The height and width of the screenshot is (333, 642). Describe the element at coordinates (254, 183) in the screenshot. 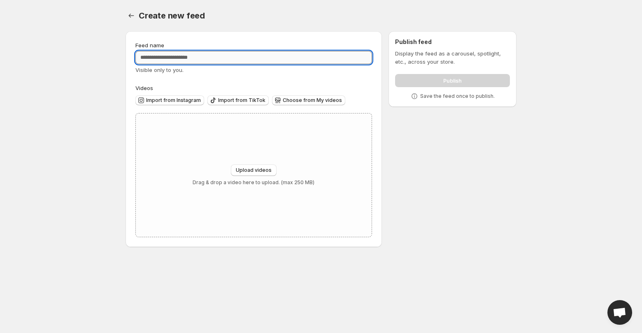

I see `p: Drag & drop a video here to upload. (max 250 MB)` at that location.